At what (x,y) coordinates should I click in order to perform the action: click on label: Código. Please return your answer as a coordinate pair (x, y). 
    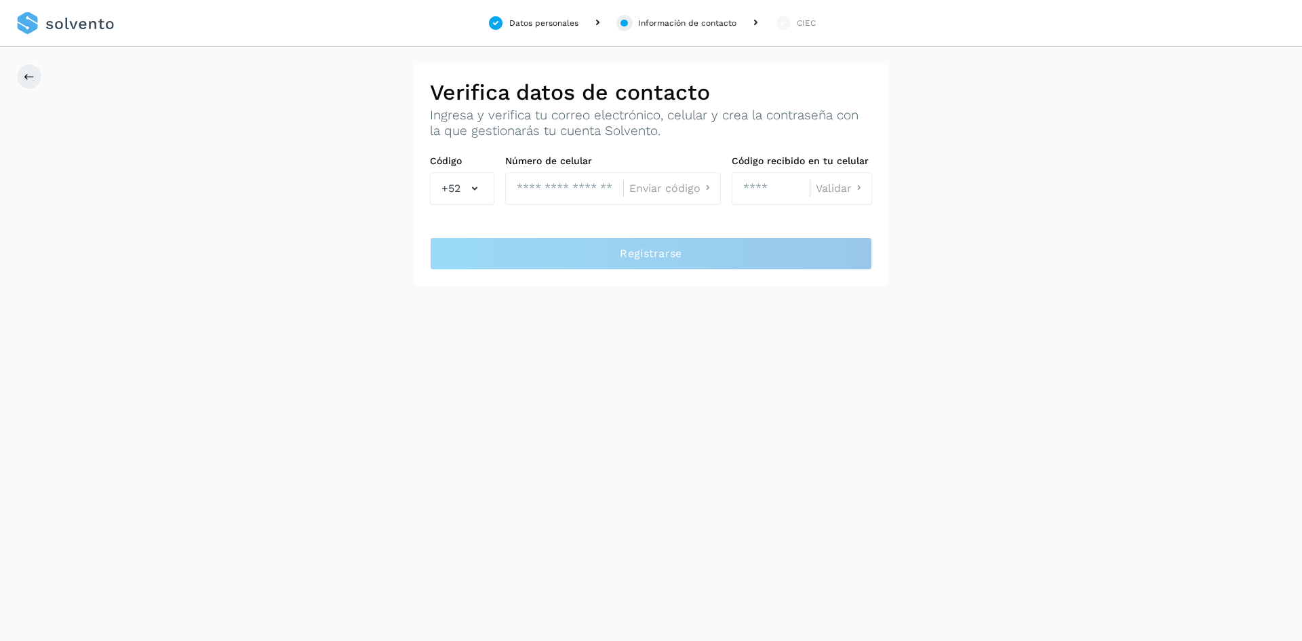
    Looking at the image, I should click on (462, 161).